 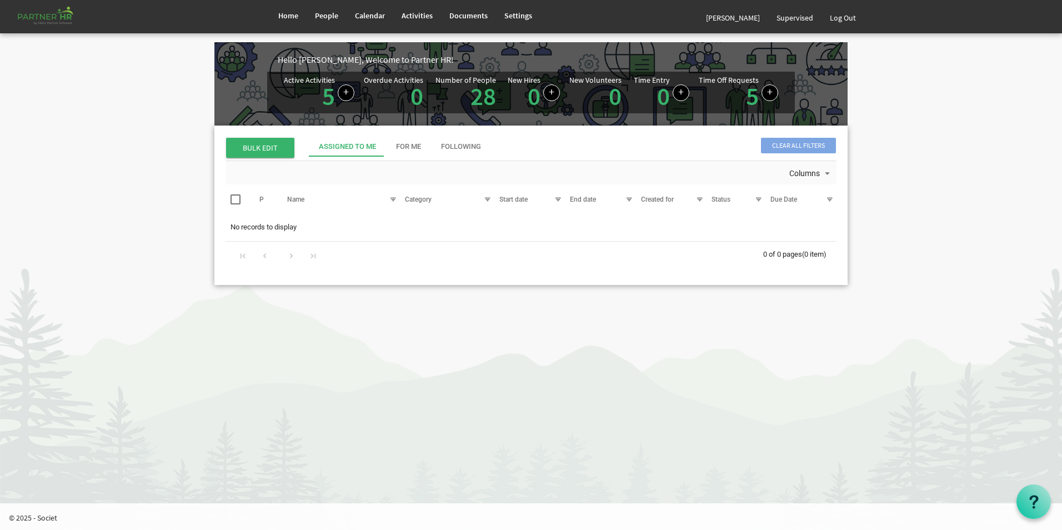 I want to click on div: Time Off Requests, so click(x=729, y=80).